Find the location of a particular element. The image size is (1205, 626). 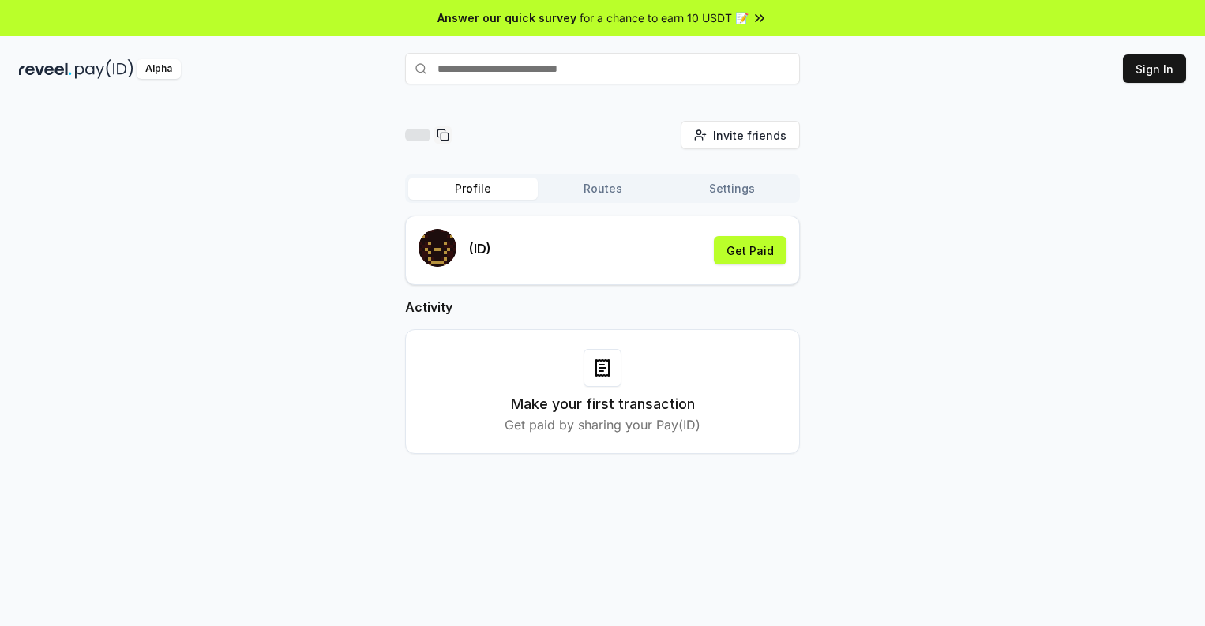

p: (ID) is located at coordinates (480, 249).